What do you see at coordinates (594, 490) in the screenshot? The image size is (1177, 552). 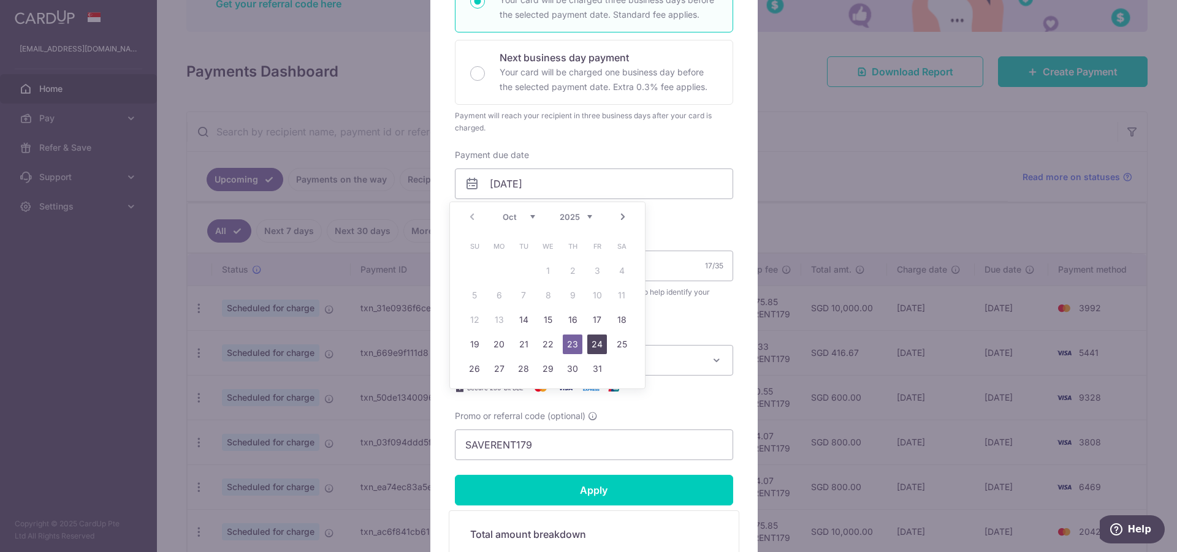 I see `input: Apply` at bounding box center [594, 490].